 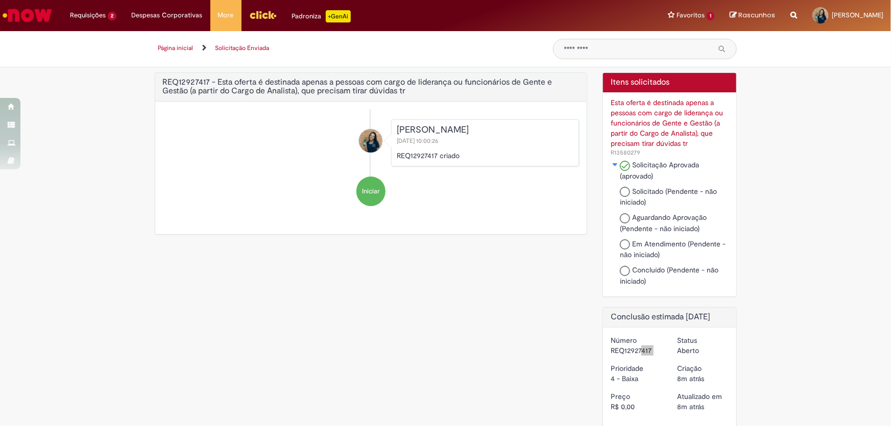 I want to click on span: R13580279, so click(x=625, y=153).